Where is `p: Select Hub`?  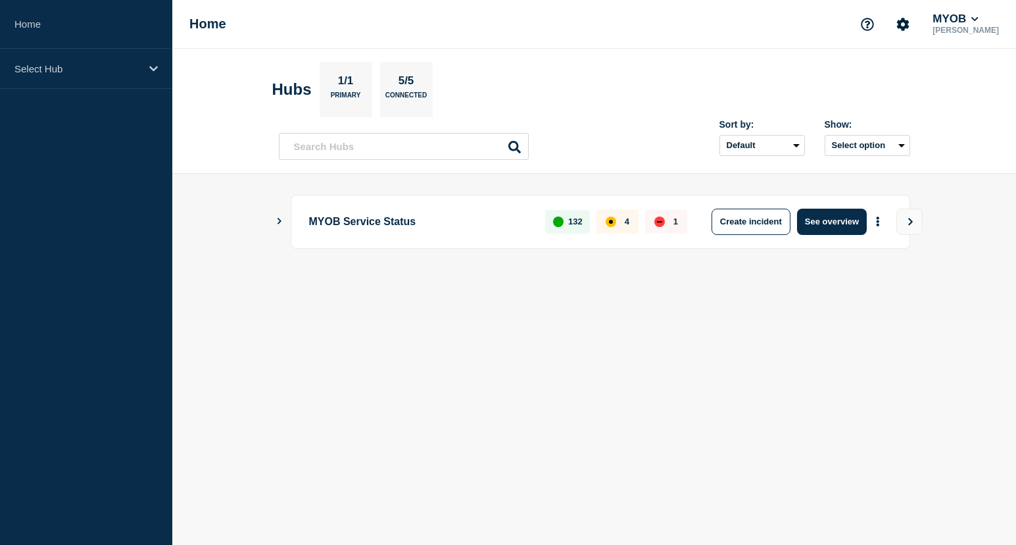
p: Select Hub is located at coordinates (78, 68).